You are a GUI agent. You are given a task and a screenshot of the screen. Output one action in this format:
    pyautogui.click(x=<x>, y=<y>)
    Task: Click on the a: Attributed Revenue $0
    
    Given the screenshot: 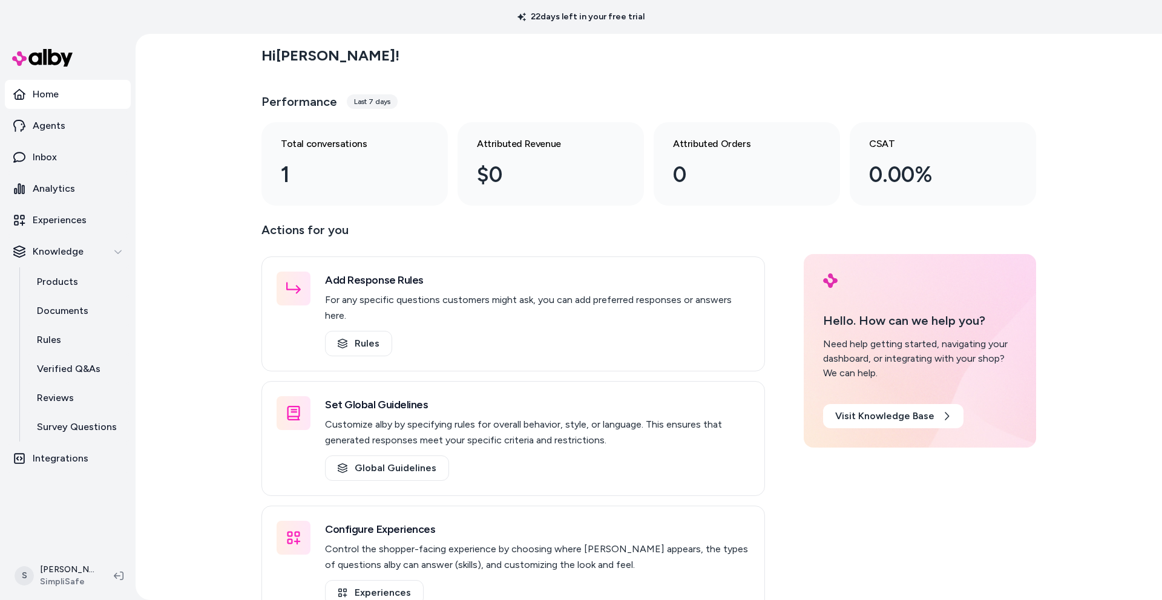 What is the action you would take?
    pyautogui.click(x=551, y=164)
    